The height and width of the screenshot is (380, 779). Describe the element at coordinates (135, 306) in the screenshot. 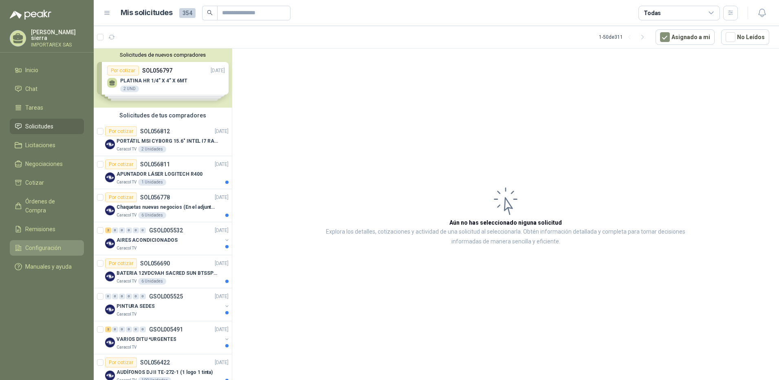

I see `p: PINTURA SEDES` at that location.